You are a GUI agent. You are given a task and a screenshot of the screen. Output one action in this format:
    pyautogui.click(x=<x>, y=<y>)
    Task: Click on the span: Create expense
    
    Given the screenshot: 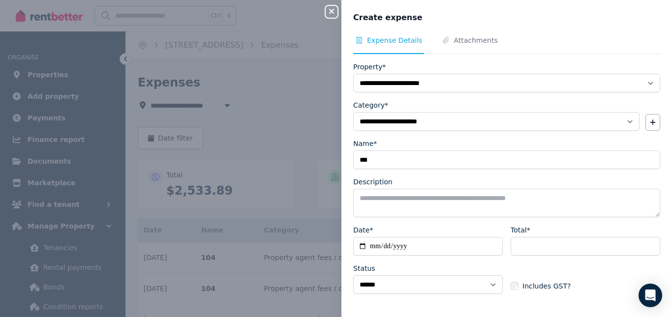 What is the action you would take?
    pyautogui.click(x=388, y=18)
    